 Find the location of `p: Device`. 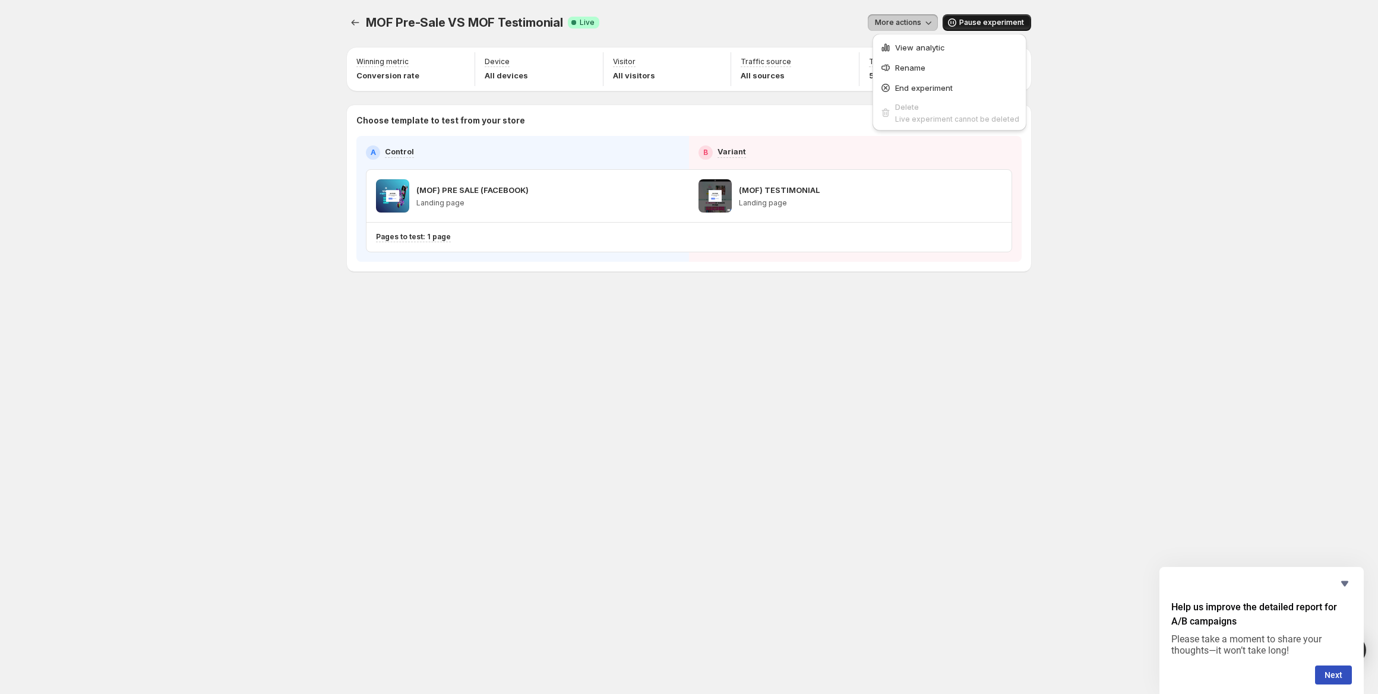

p: Device is located at coordinates (497, 62).